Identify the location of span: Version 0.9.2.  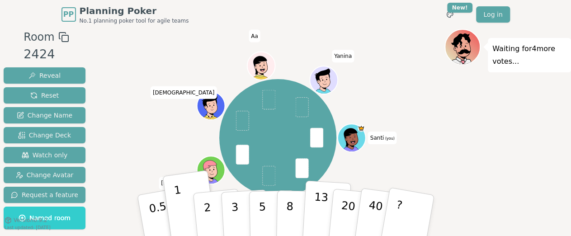
(30, 220).